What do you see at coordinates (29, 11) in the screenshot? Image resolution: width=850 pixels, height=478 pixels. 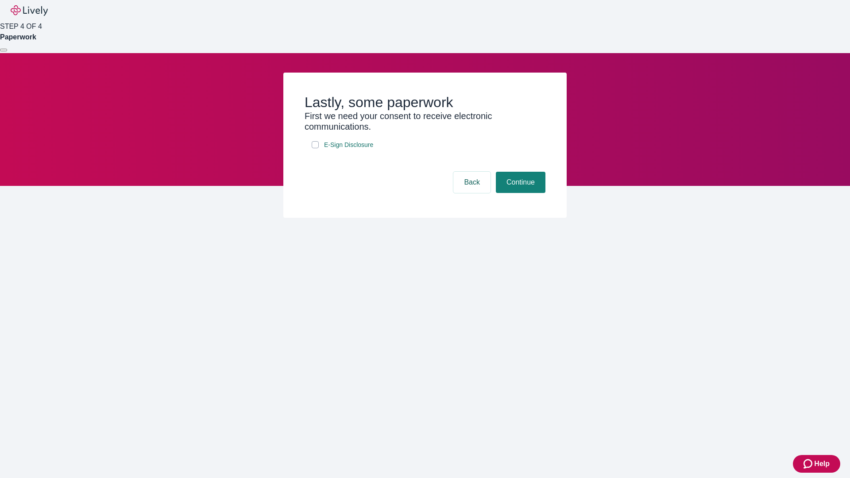 I see `img: Lively` at bounding box center [29, 11].